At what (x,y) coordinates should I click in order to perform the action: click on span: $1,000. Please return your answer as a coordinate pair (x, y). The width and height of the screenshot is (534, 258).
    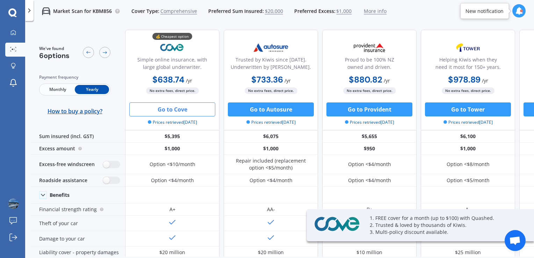
    Looking at the image, I should click on (344, 11).